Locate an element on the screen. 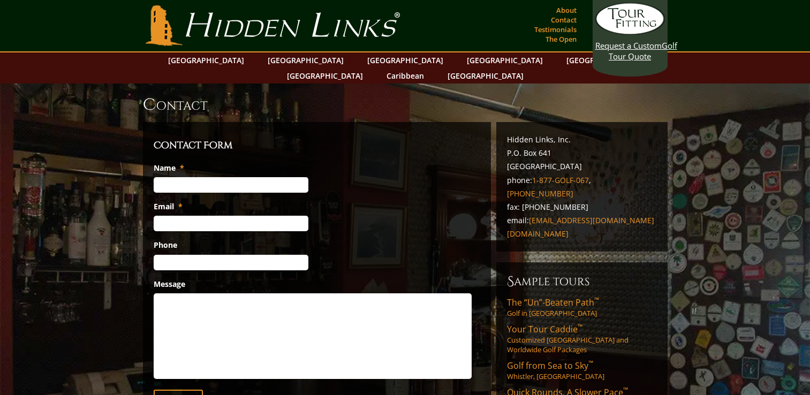 This screenshot has width=810, height=395. label: Email is located at coordinates (168, 207).